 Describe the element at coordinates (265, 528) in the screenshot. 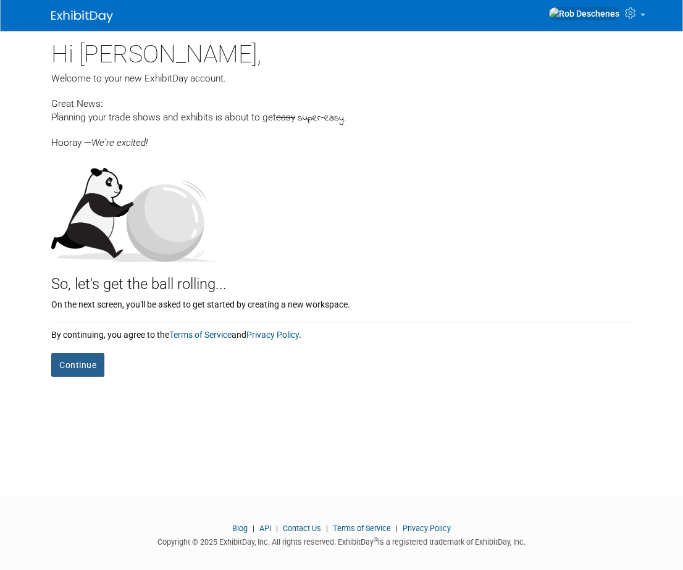

I see `a: API` at that location.